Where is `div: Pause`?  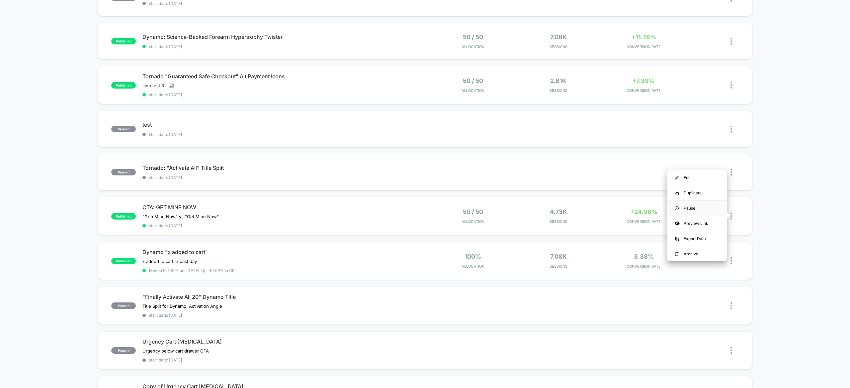 div: Pause is located at coordinates (697, 208).